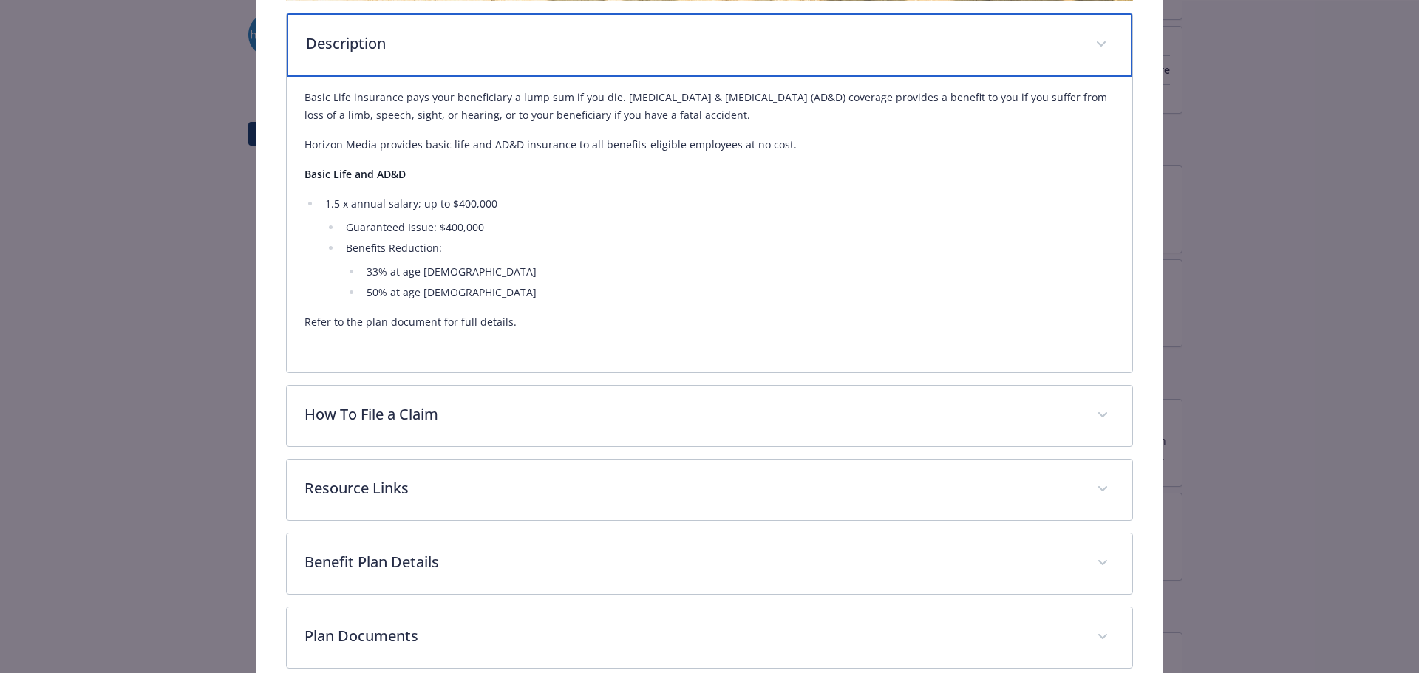 The image size is (1419, 673). Describe the element at coordinates (692, 636) in the screenshot. I see `p: Plan Documents` at that location.